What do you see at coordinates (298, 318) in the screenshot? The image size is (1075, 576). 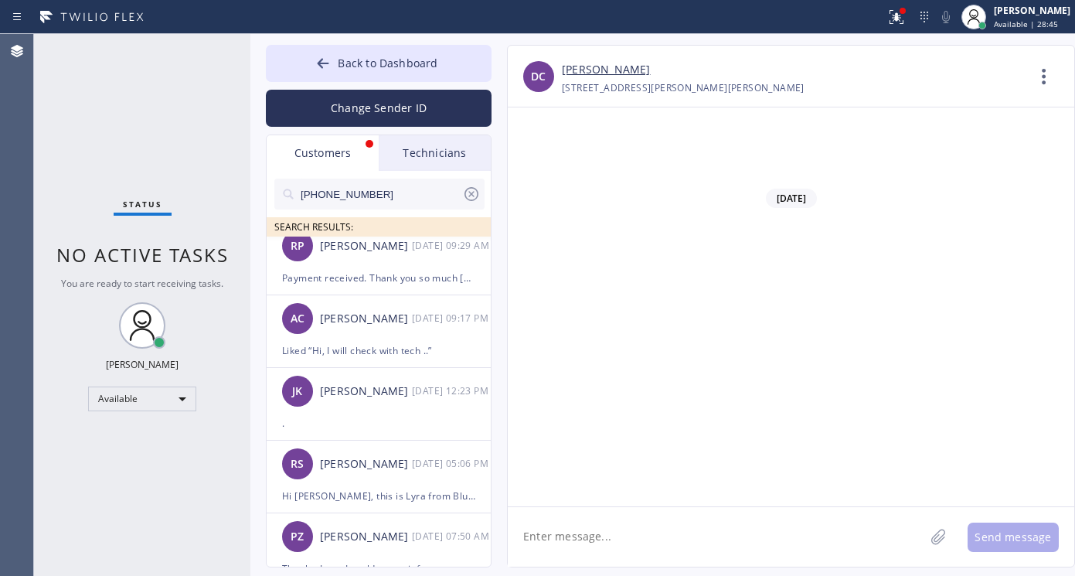 I see `span: AC` at bounding box center [298, 318].